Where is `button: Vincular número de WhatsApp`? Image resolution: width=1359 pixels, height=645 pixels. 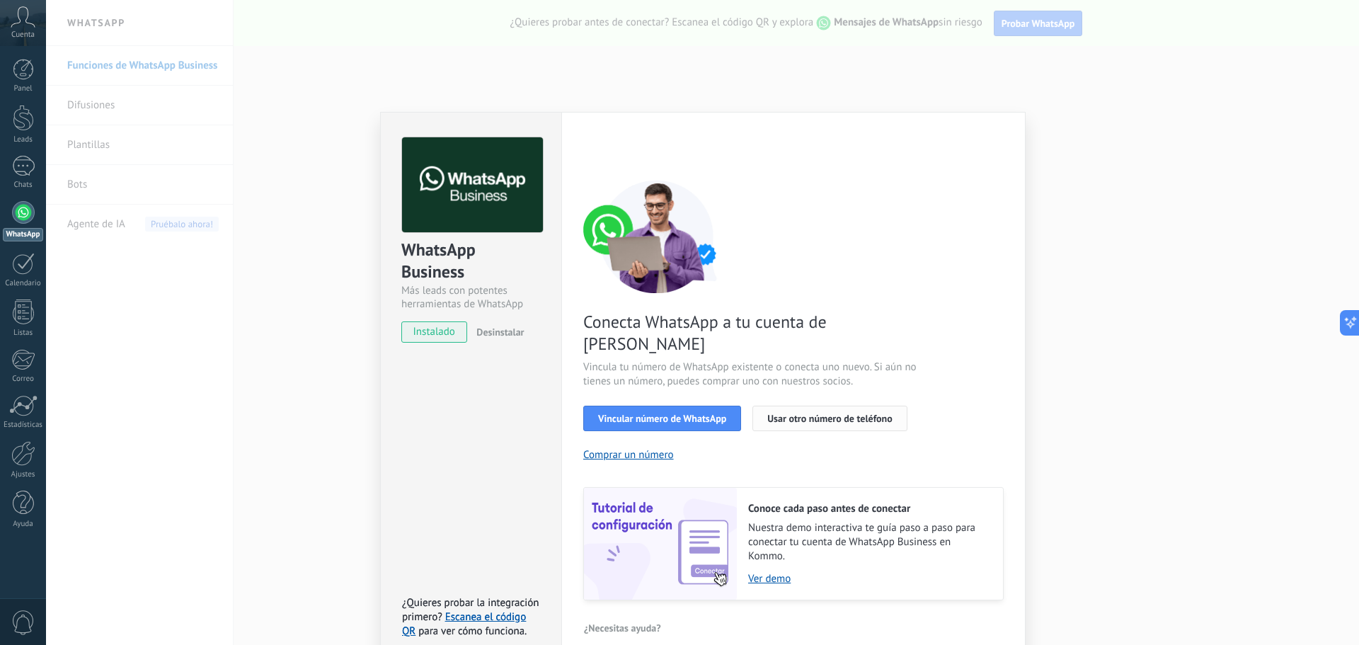
button: Vincular número de WhatsApp is located at coordinates (662, 418).